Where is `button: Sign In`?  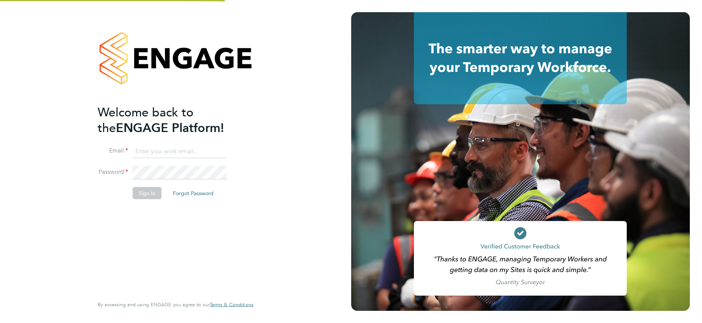 button: Sign In is located at coordinates (147, 193).